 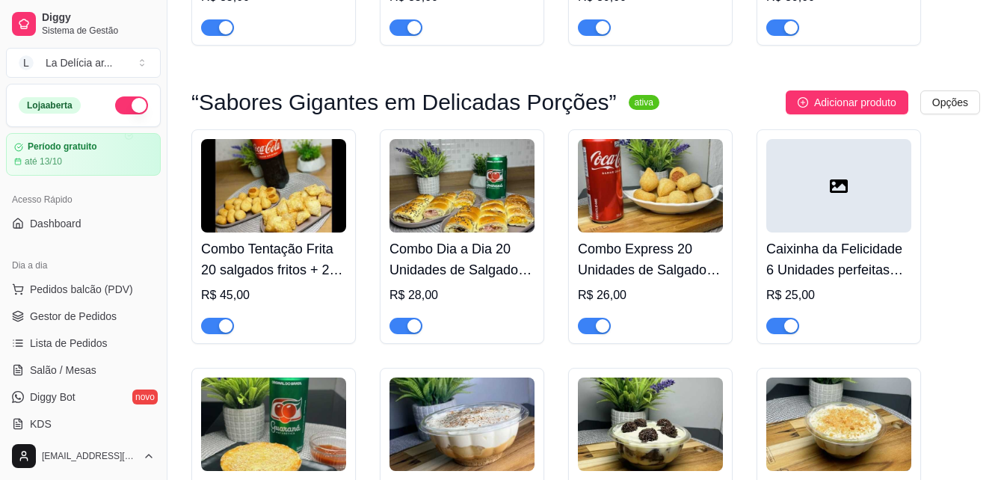 I want to click on span: Diggy Bot, so click(x=52, y=397).